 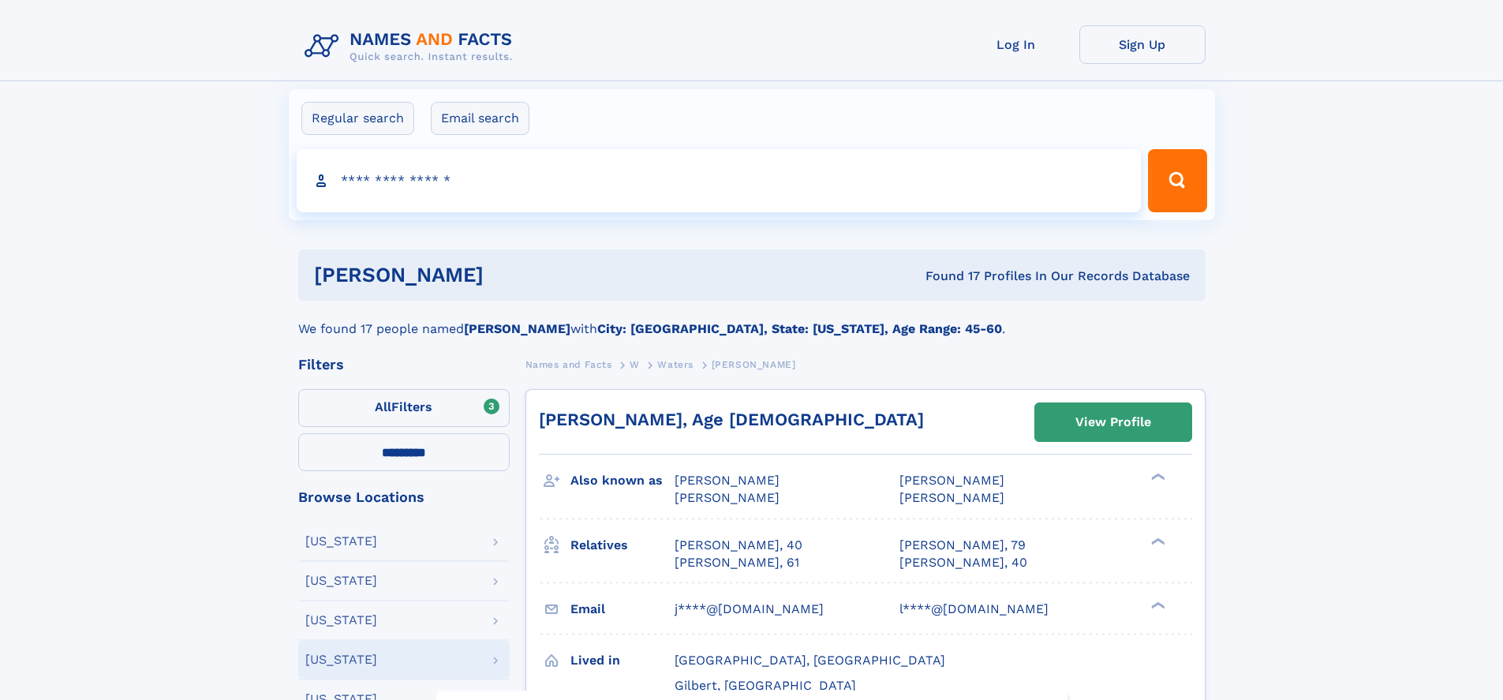 What do you see at coordinates (1113, 422) in the screenshot?
I see `a: View Profile` at bounding box center [1113, 422].